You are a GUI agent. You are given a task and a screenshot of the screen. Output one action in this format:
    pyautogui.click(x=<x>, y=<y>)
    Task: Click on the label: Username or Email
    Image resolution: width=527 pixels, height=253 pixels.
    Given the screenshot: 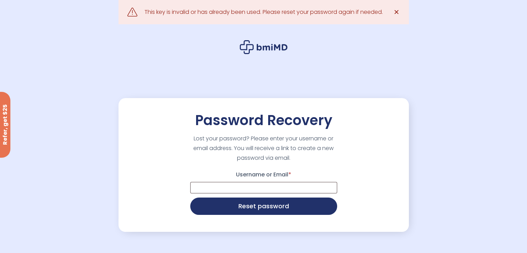 What is the action you would take?
    pyautogui.click(x=264, y=175)
    